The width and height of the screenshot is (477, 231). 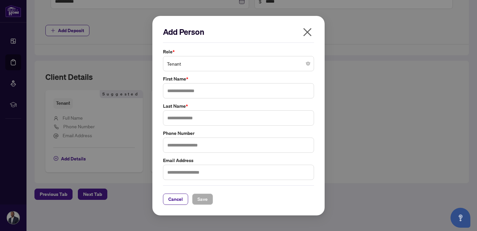 What do you see at coordinates (202, 199) in the screenshot?
I see `button: Save` at bounding box center [202, 199].